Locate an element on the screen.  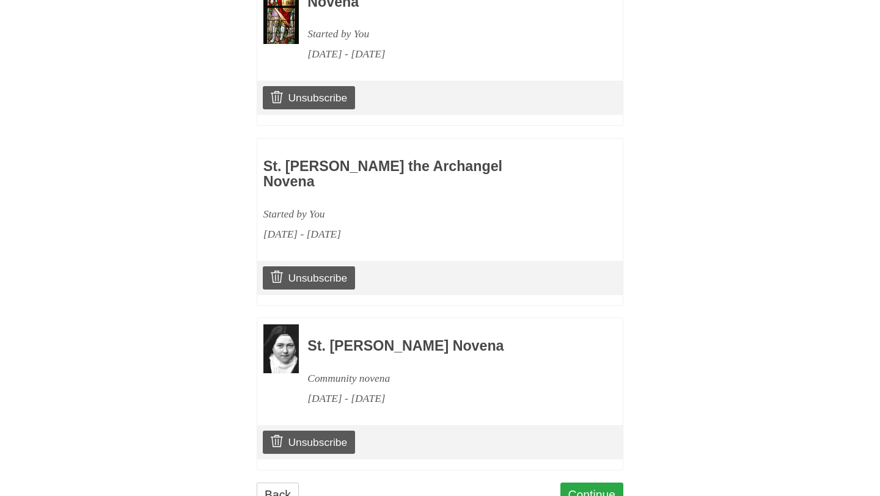
img: Novena image is located at coordinates (281, 349).